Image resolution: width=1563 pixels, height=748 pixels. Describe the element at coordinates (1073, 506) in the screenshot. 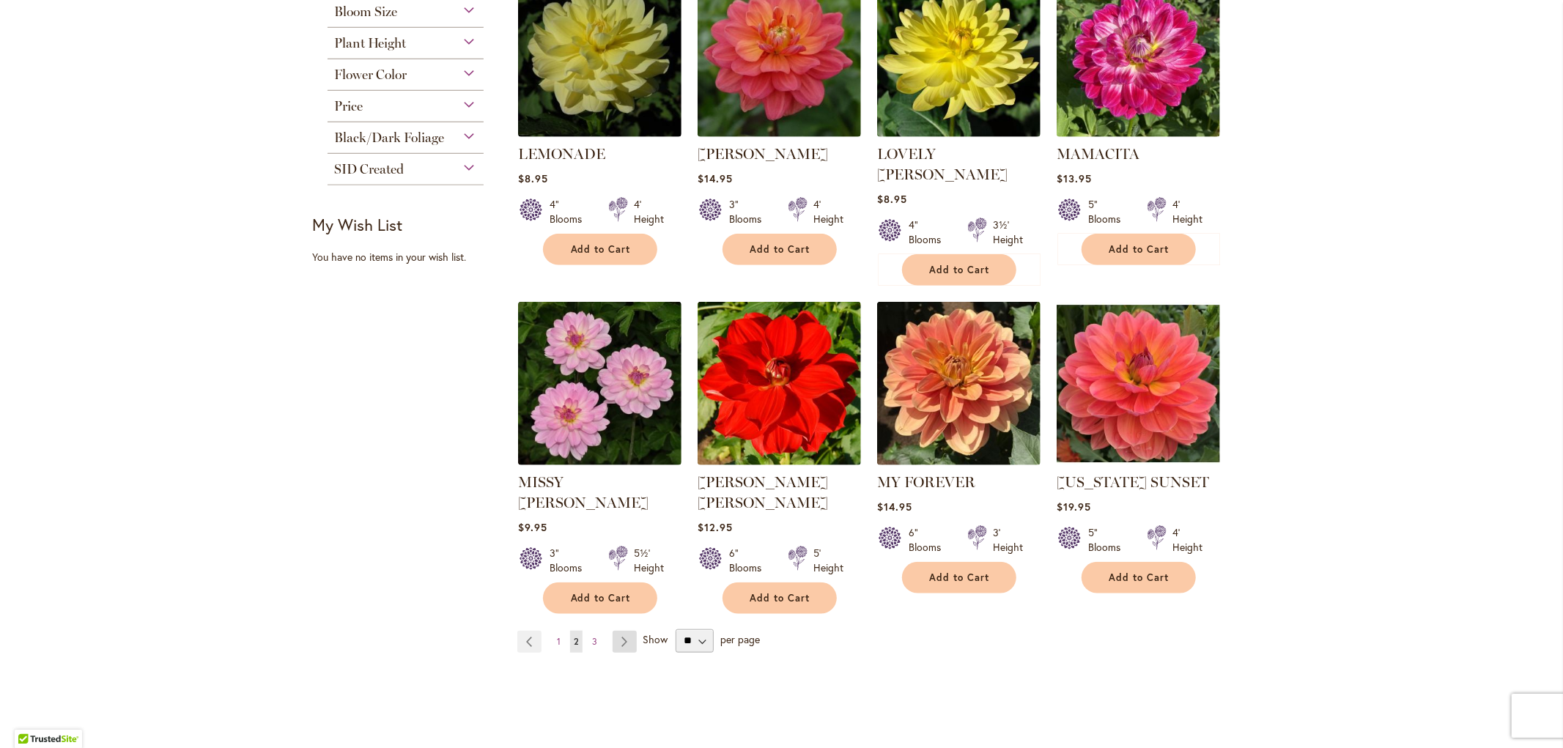

I see `span: $19.95` at that location.